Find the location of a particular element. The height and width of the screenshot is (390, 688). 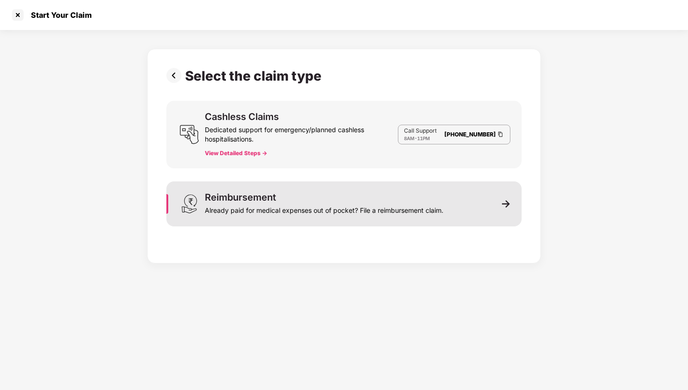

button: View Detailed Steps -> is located at coordinates (236, 153).